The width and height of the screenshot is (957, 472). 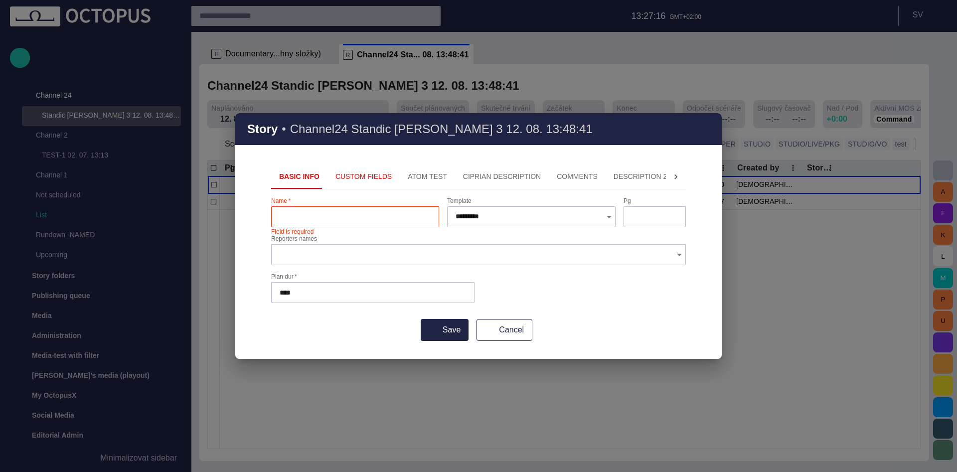 What do you see at coordinates (505, 330) in the screenshot?
I see `button: Cancel` at bounding box center [505, 330].